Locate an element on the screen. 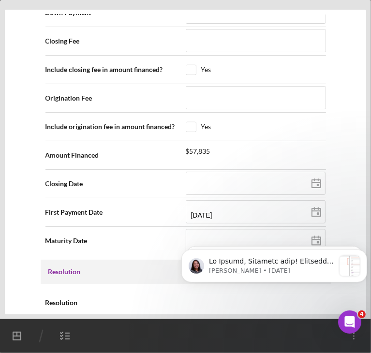  span: Include origination fee in amount financed? is located at coordinates (116, 127).